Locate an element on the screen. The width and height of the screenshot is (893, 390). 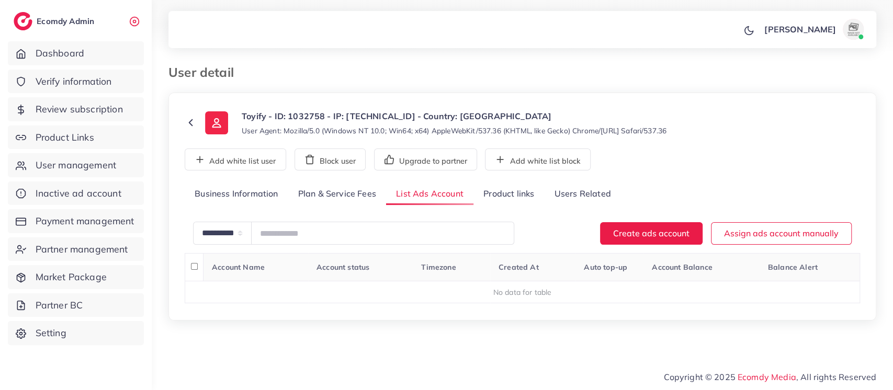
button: Block user is located at coordinates (330, 160).